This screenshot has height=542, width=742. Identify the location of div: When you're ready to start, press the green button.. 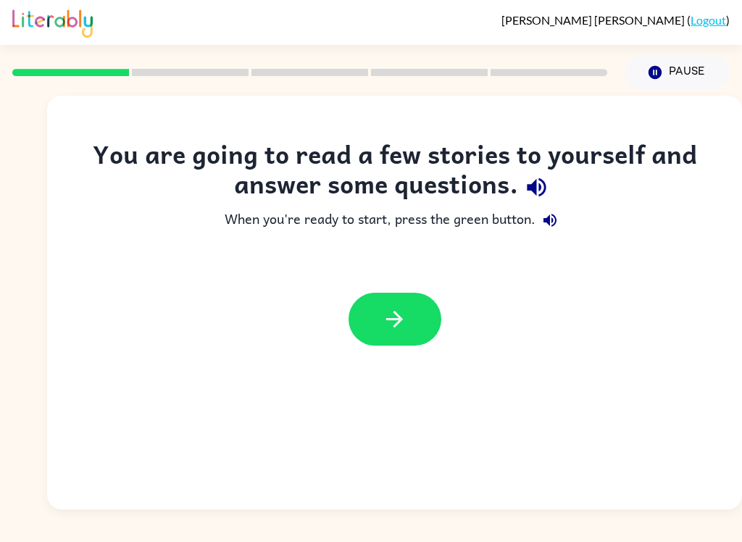
(394, 220).